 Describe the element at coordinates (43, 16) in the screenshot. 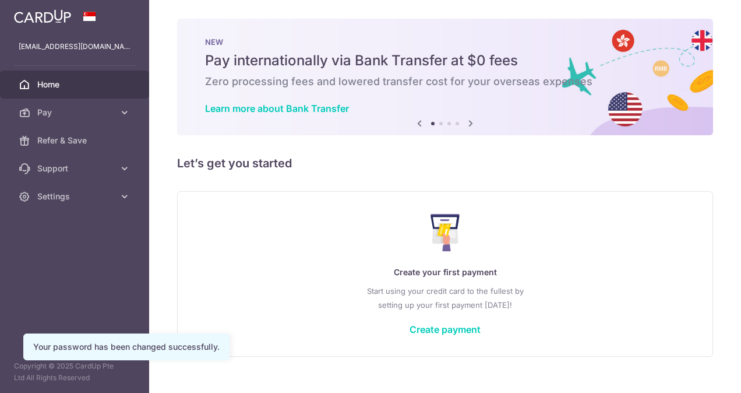

I see `img: CardUp` at that location.